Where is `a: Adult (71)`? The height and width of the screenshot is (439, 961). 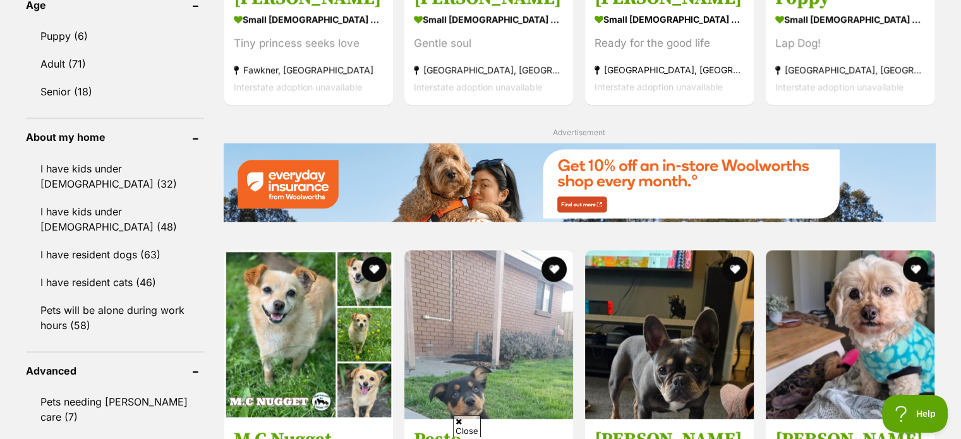 a: Adult (71) is located at coordinates (115, 64).